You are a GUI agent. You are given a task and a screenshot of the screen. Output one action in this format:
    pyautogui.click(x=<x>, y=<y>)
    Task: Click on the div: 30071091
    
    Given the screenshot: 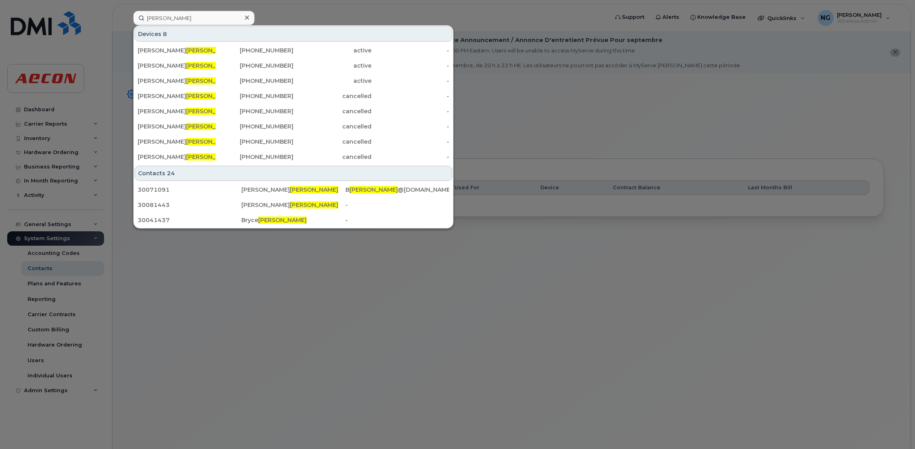 What is the action you would take?
    pyautogui.click(x=189, y=190)
    